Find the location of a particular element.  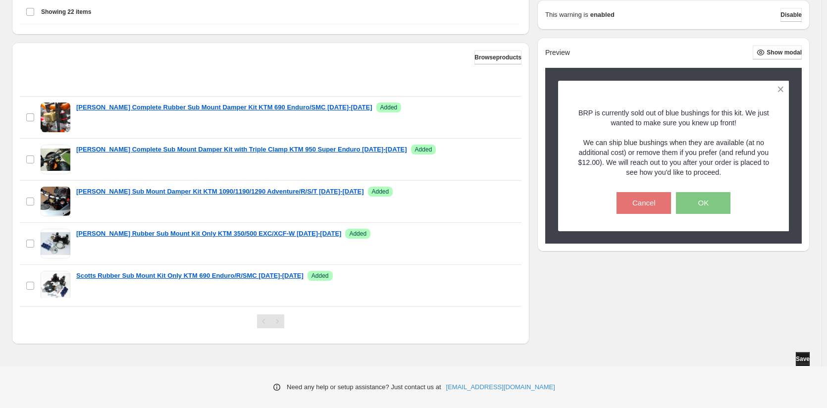

img: Scotts Rubber Sub Mount Damper Kit KTM 1090/1190/1290 Adventure/R/S/T 2013-2020 is located at coordinates (55, 202).